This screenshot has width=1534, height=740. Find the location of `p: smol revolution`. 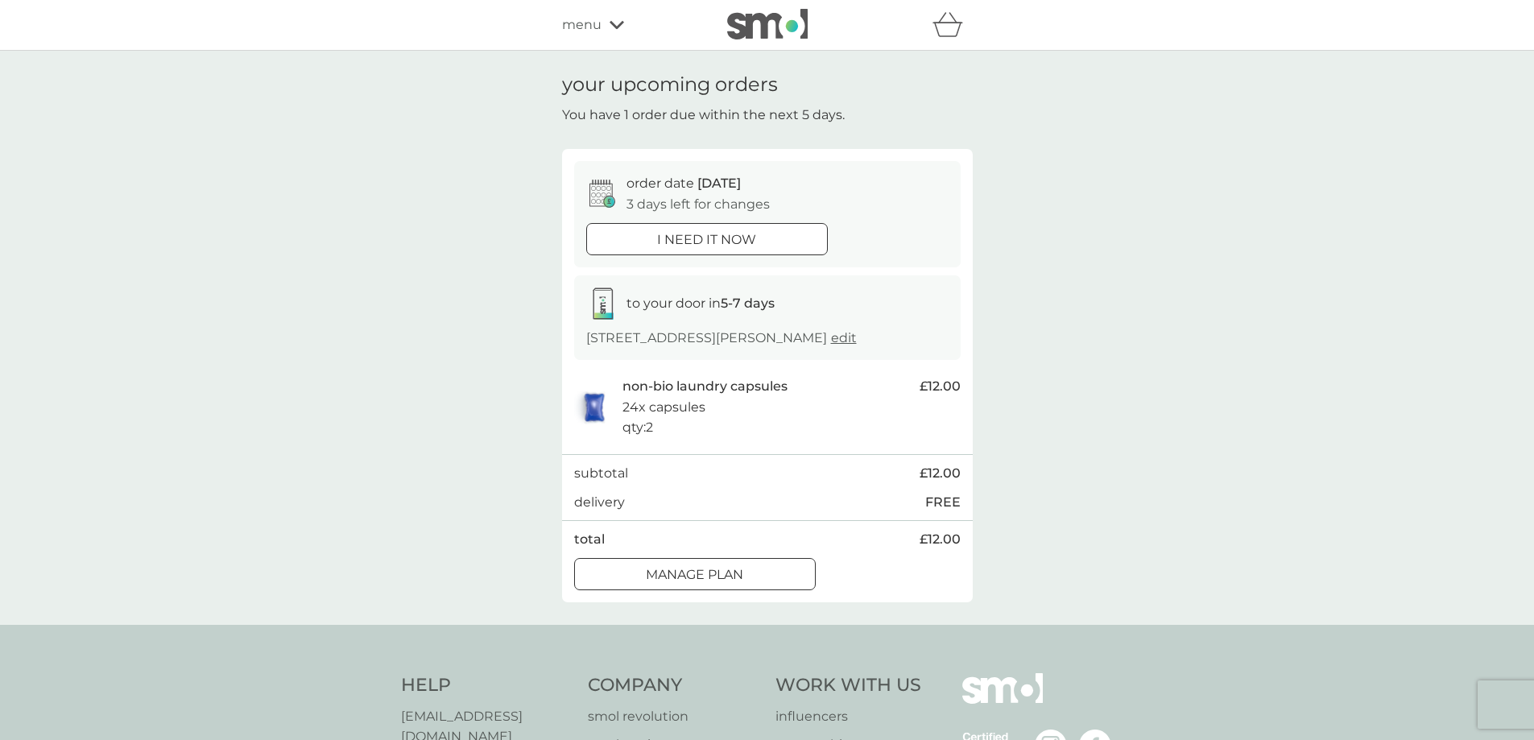

p: smol revolution is located at coordinates (673, 717).